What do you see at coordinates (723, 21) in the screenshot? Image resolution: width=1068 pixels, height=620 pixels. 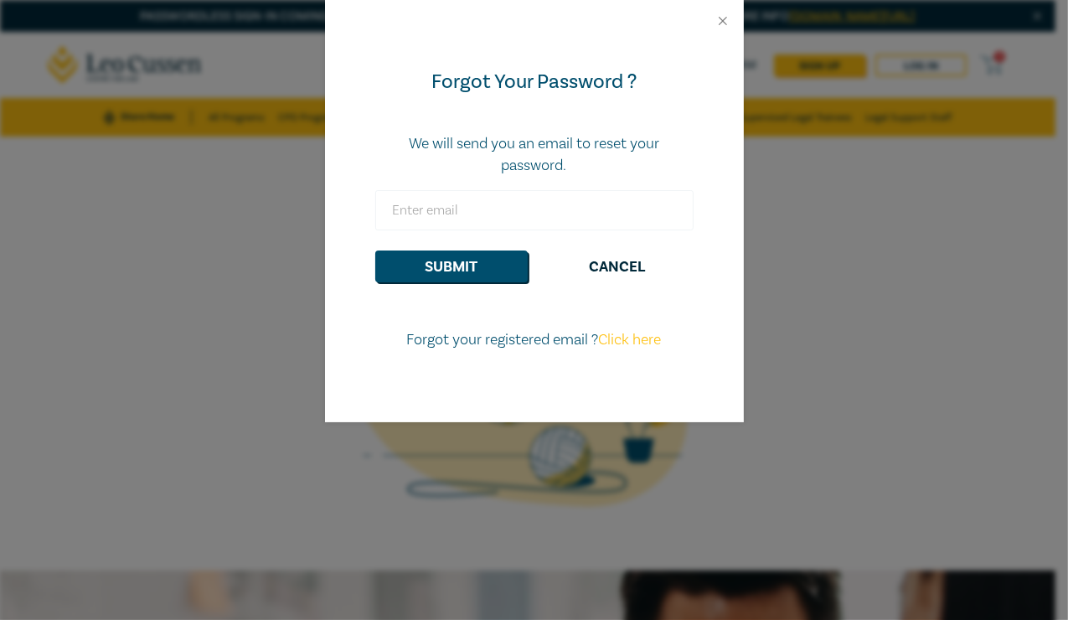 I see `button: Close` at bounding box center [723, 21].